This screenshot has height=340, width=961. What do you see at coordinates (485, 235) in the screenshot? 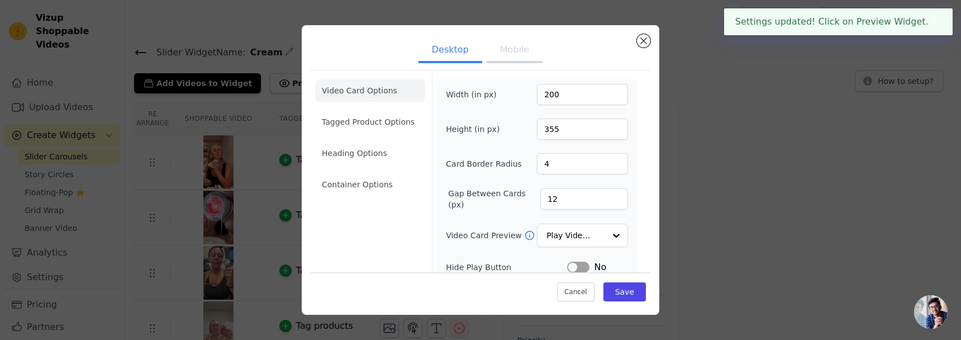
I see `label: Video Card Preview` at bounding box center [485, 235].